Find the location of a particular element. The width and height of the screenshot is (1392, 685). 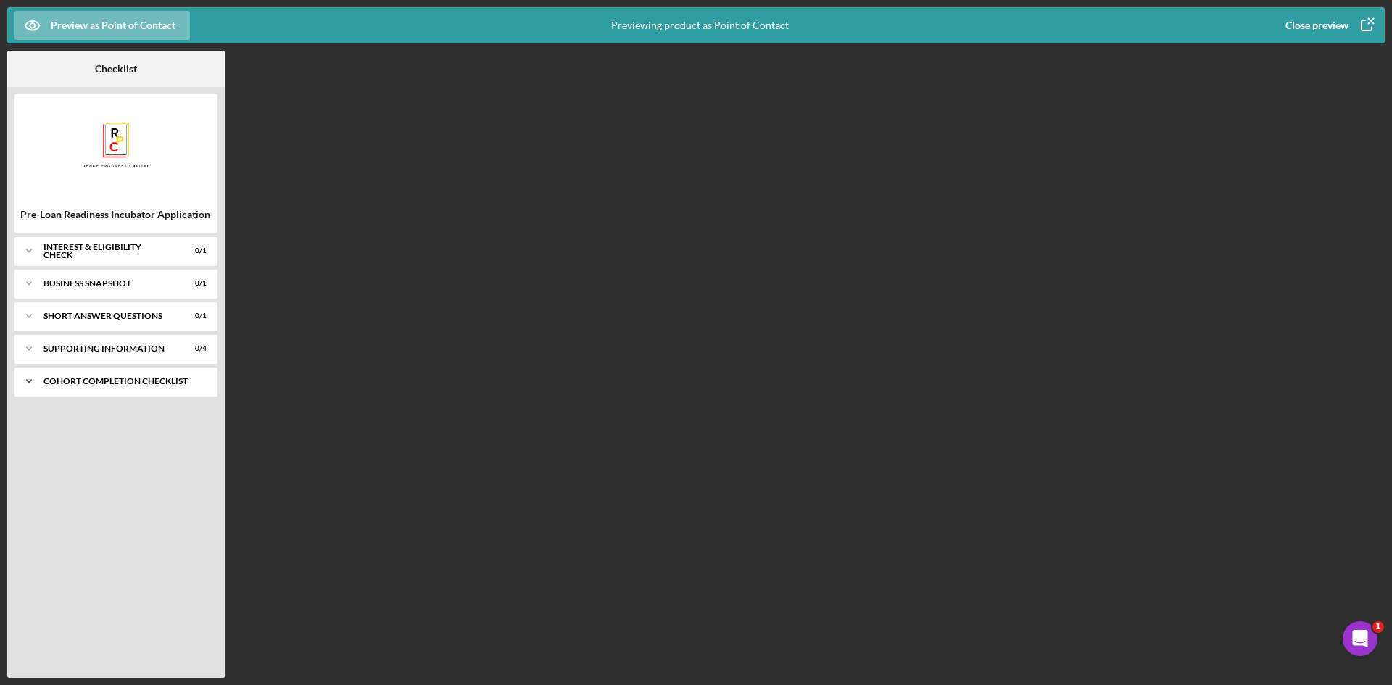

div: Supporting Information is located at coordinates (107, 349).